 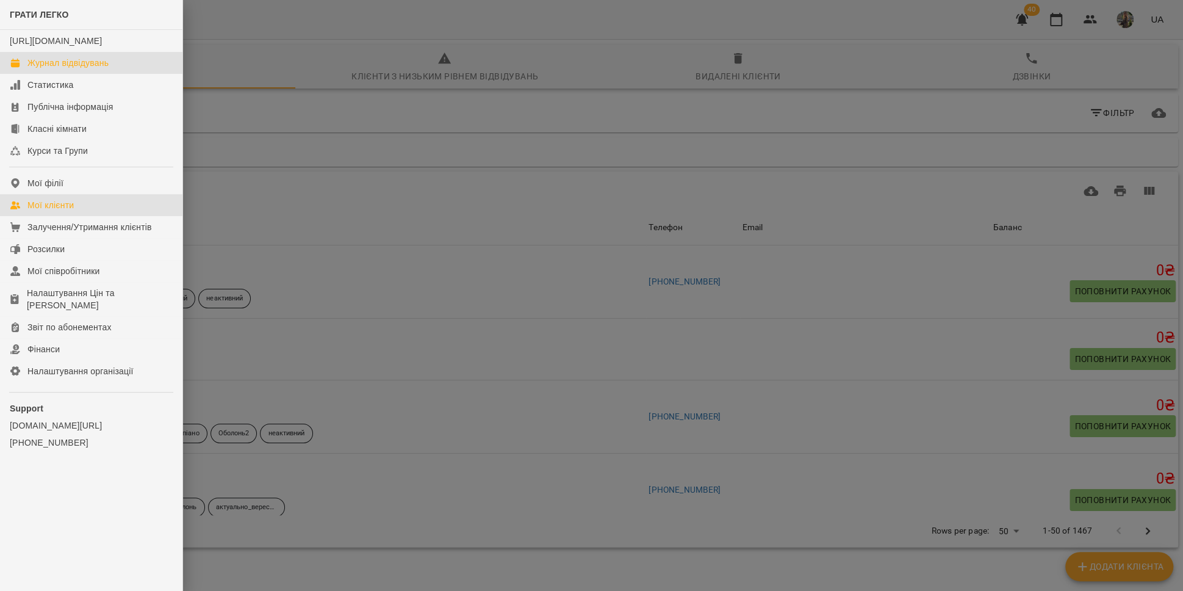 What do you see at coordinates (46, 249) in the screenshot?
I see `div: Розсилки` at bounding box center [46, 249].